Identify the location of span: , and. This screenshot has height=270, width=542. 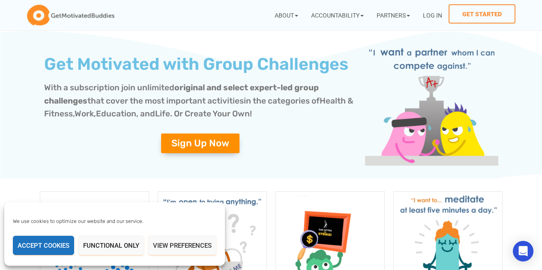
(146, 113).